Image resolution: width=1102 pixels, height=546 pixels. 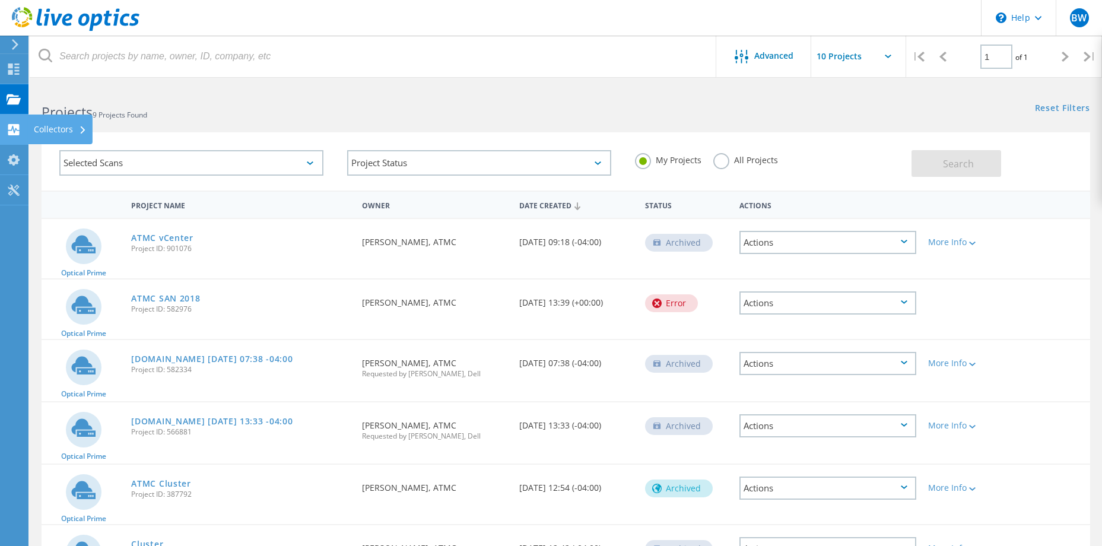 I want to click on div: Project Name, so click(x=240, y=204).